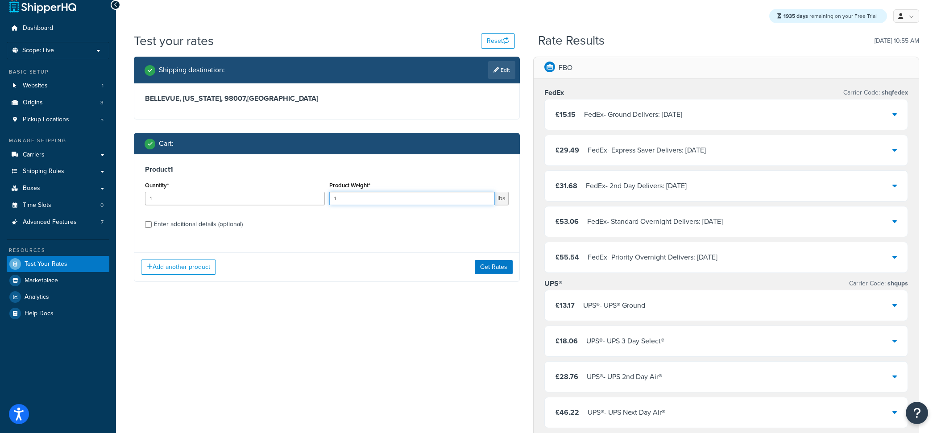 Image resolution: width=937 pixels, height=433 pixels. What do you see at coordinates (43, 171) in the screenshot?
I see `span: Shipping Rules` at bounding box center [43, 171].